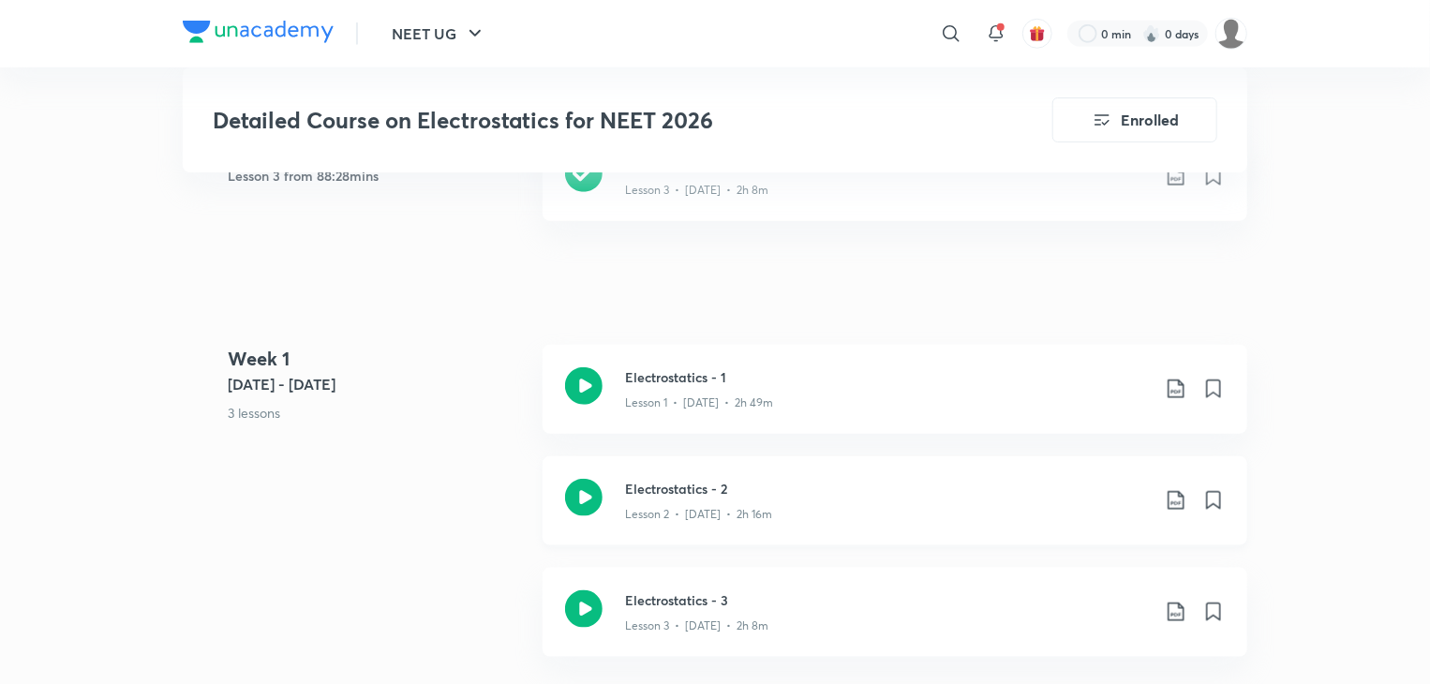  What do you see at coordinates (887, 377) in the screenshot?
I see `h3: Electrostatics - 1` at bounding box center [887, 377].